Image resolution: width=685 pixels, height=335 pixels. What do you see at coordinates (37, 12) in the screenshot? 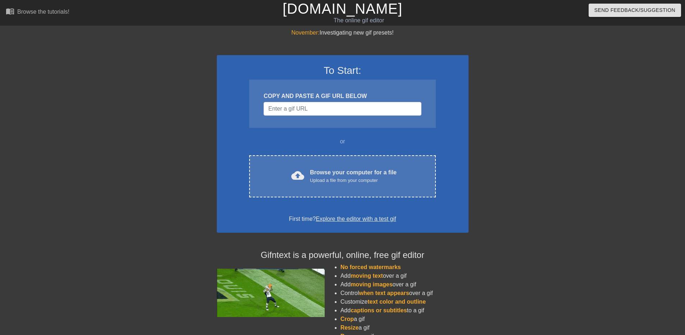
I see `a: Browse the tutorials!` at bounding box center [37, 12].